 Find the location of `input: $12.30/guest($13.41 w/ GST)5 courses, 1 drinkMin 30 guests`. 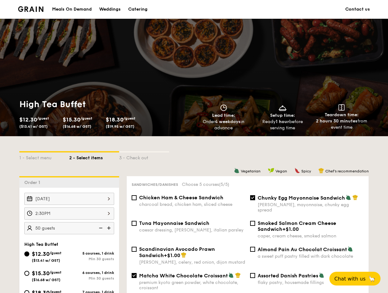

input: $12.30/guest($13.41 w/ GST)5 courses, 1 drinkMin 30 guests is located at coordinates (27, 254).